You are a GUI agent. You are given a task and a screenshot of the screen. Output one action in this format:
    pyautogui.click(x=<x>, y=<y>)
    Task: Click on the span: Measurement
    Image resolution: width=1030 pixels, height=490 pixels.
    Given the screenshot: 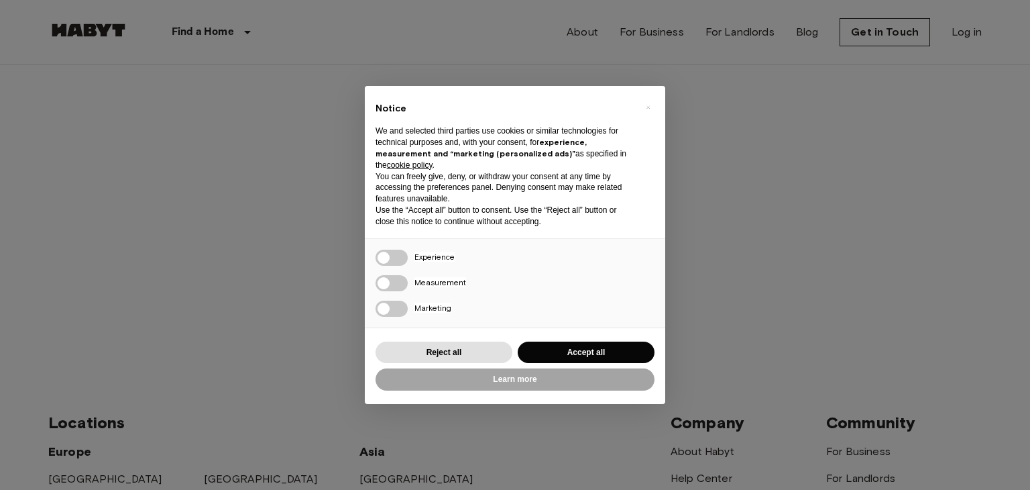 What is the action you would take?
    pyautogui.click(x=440, y=282)
    